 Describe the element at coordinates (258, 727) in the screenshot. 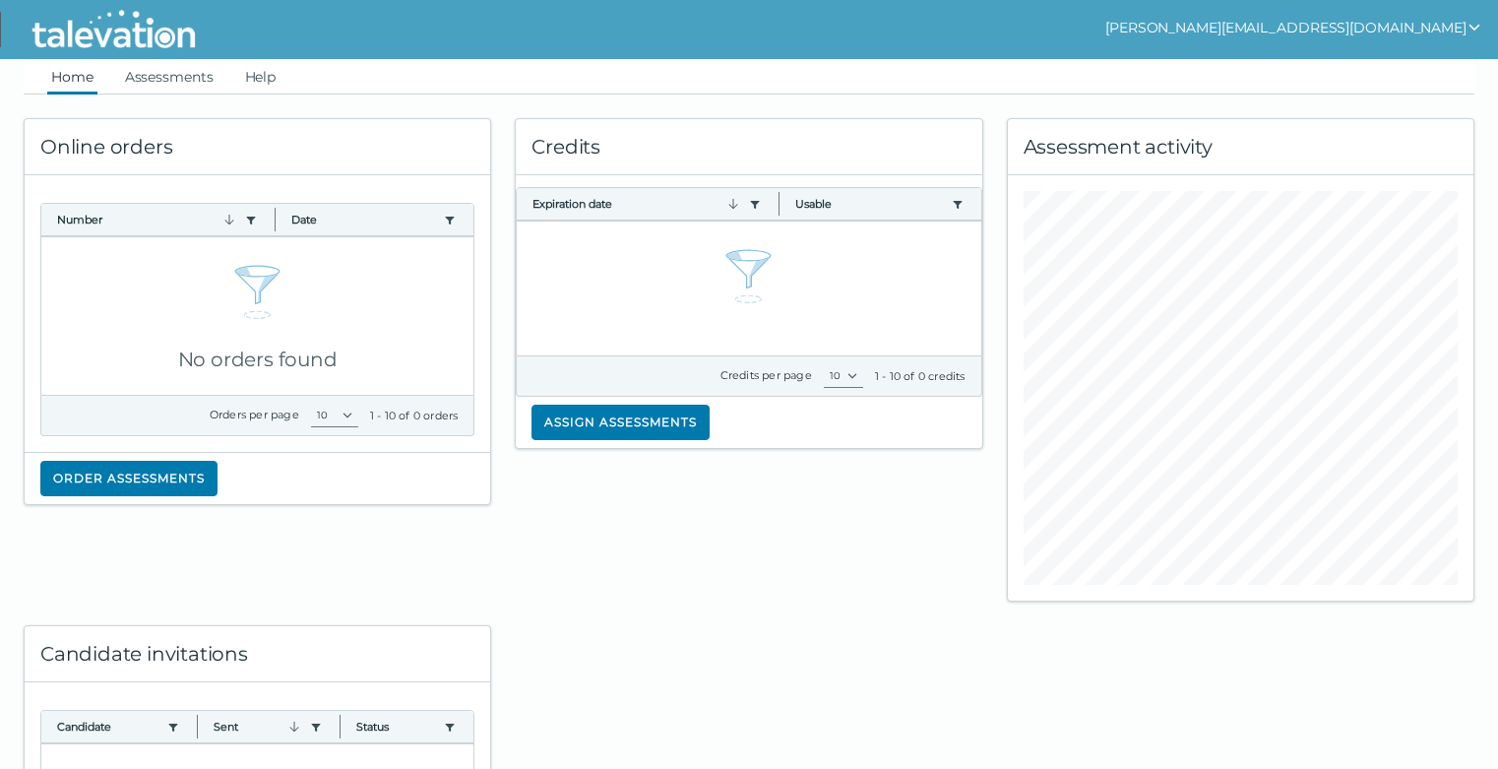

I see `button: Sent` at that location.